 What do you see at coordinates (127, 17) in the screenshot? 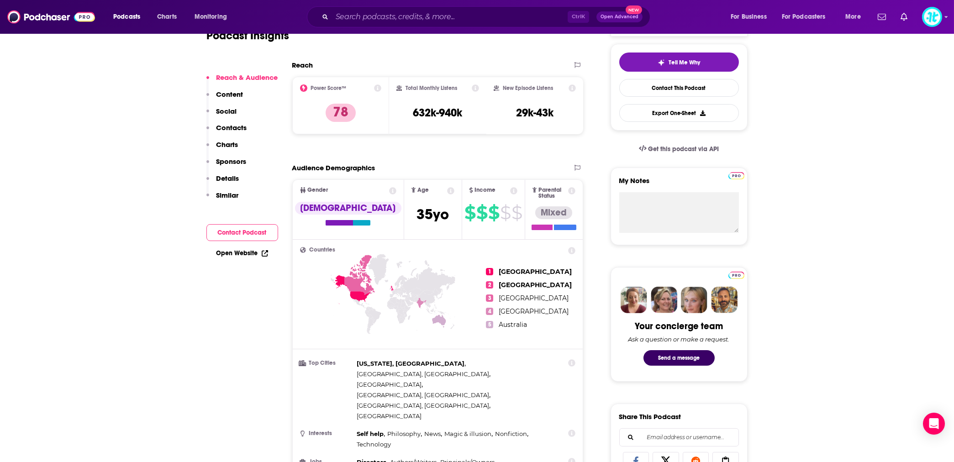
I see `span: Podcasts` at bounding box center [127, 17].